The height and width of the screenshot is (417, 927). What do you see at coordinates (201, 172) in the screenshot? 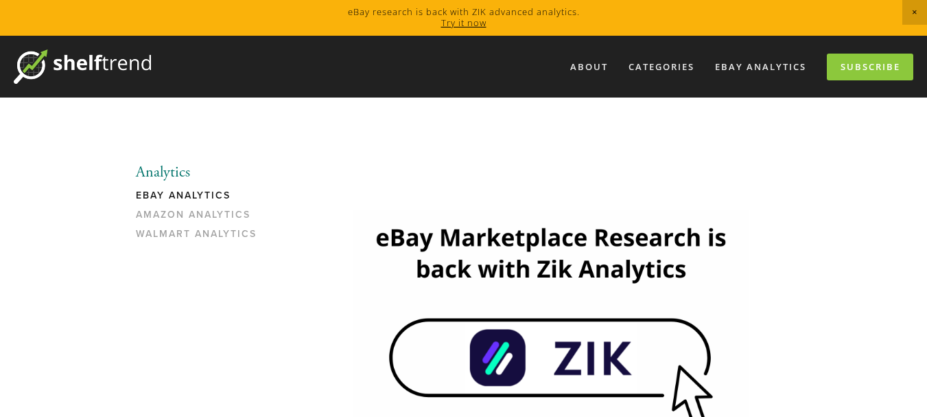
I see `li: Analytics` at bounding box center [201, 172].